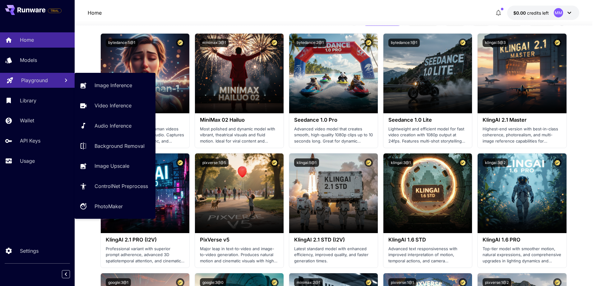 The image size is (597, 286). I want to click on p: API Keys, so click(30, 141).